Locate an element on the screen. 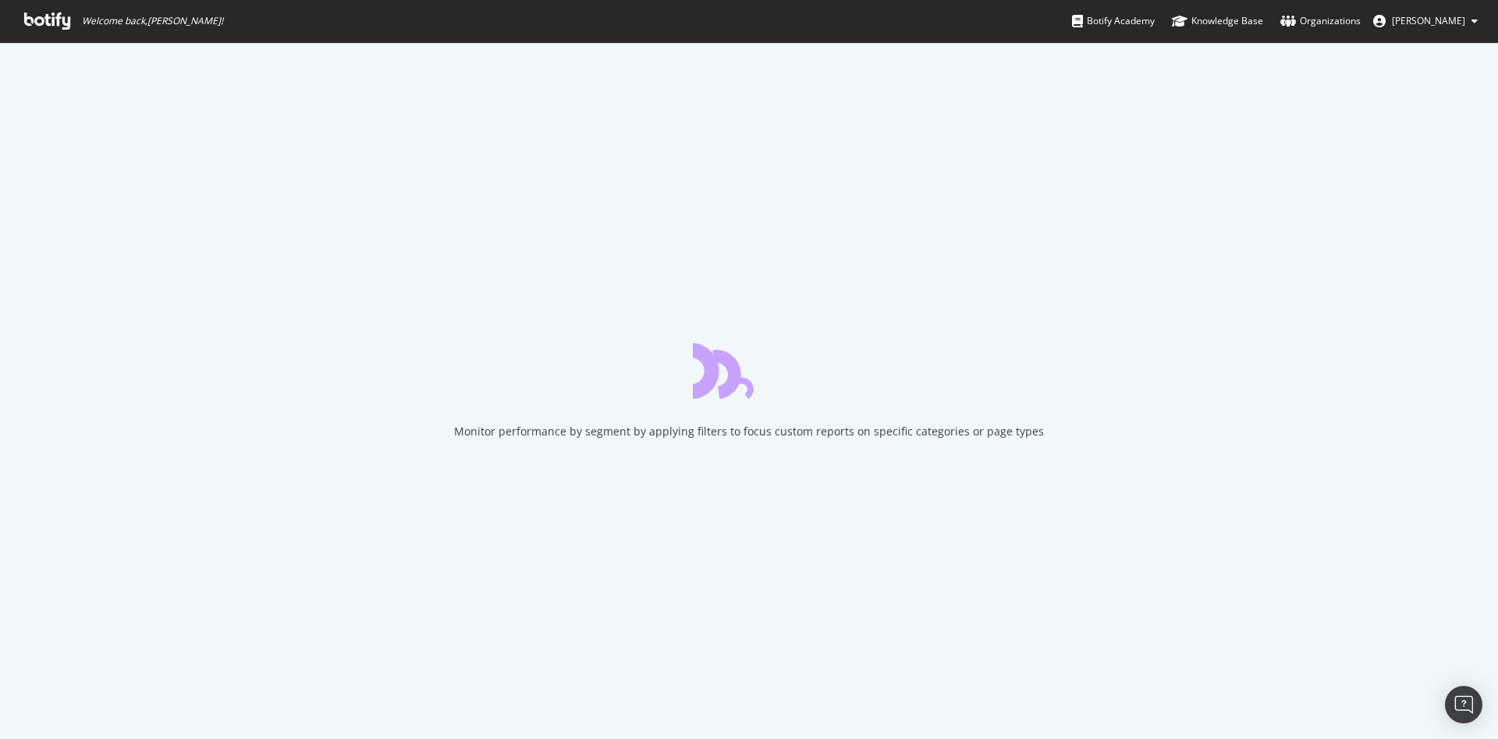 The height and width of the screenshot is (739, 1498). div: Knowledge Base is located at coordinates (1217, 21).